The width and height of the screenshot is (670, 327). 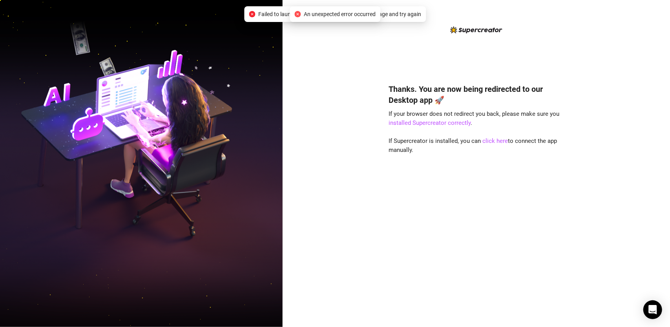 I want to click on span: If Supercreator is installed, you can to connect the app manually., so click(x=473, y=146).